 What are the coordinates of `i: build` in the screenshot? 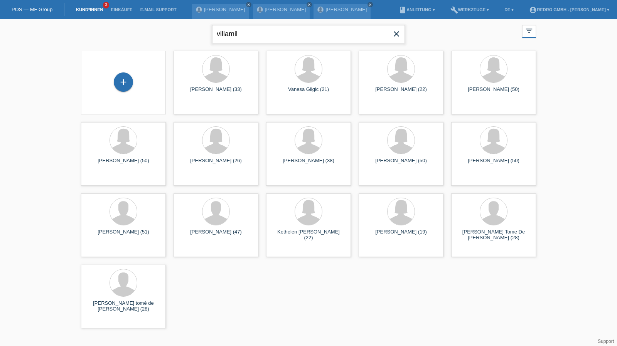 It's located at (454, 10).